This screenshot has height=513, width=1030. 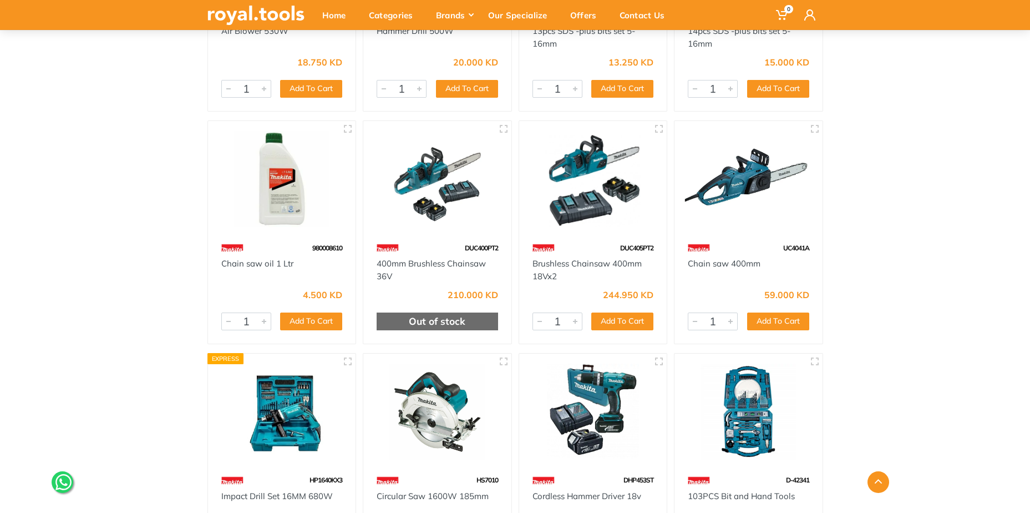 What do you see at coordinates (724, 263) in the screenshot?
I see `a: Chain saw 400mm` at bounding box center [724, 263].